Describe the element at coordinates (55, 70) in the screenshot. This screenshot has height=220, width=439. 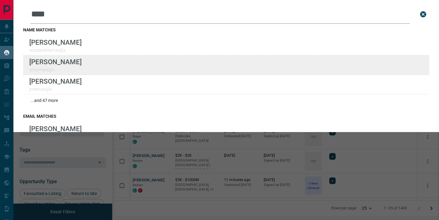
I see `p: ishachaxx@x` at that location.